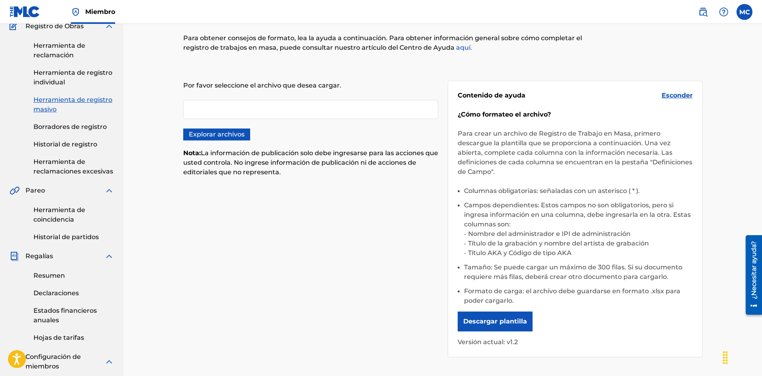 Image resolution: width=762 pixels, height=376 pixels. I want to click on a: Herramienta de reclamaciones excesivas, so click(74, 167).